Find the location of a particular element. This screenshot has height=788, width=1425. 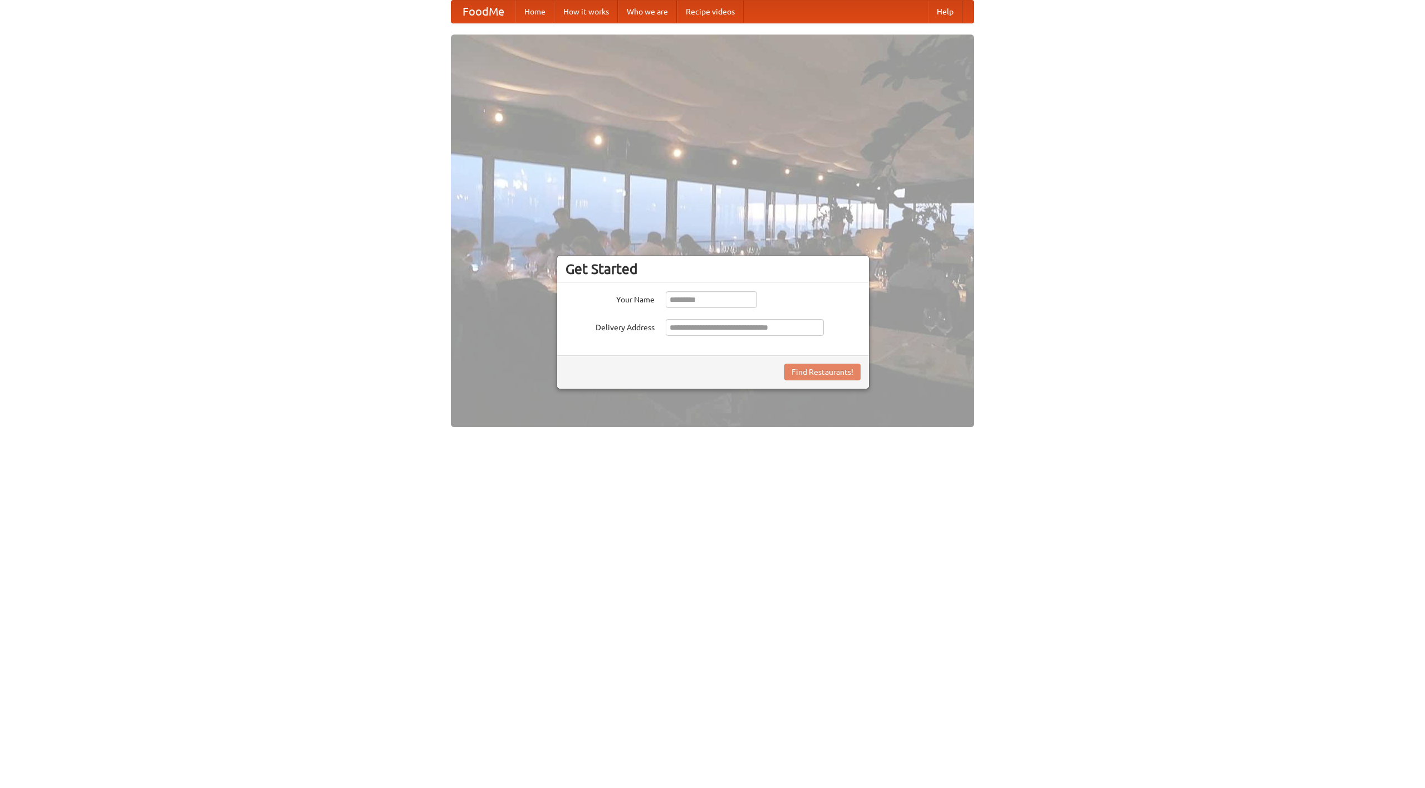

a: Home is located at coordinates (535, 12).